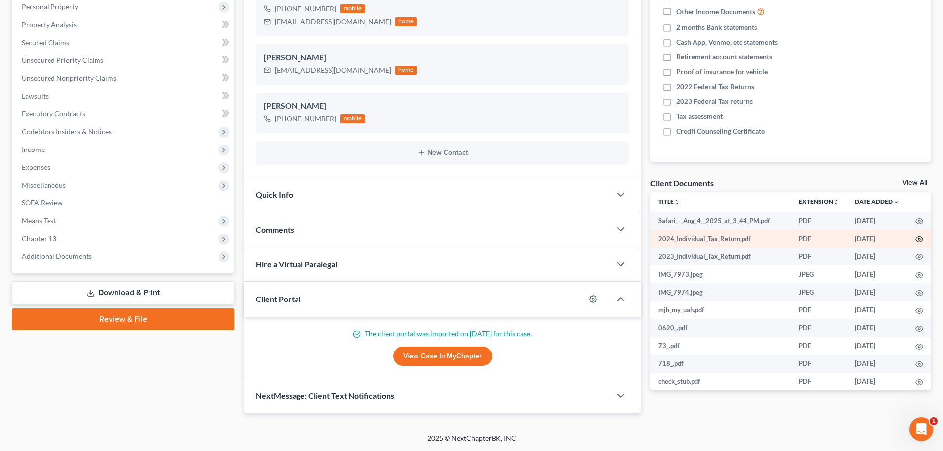  Describe the element at coordinates (716, 87) in the screenshot. I see `span: 2022 Federal Tax Returns` at that location.